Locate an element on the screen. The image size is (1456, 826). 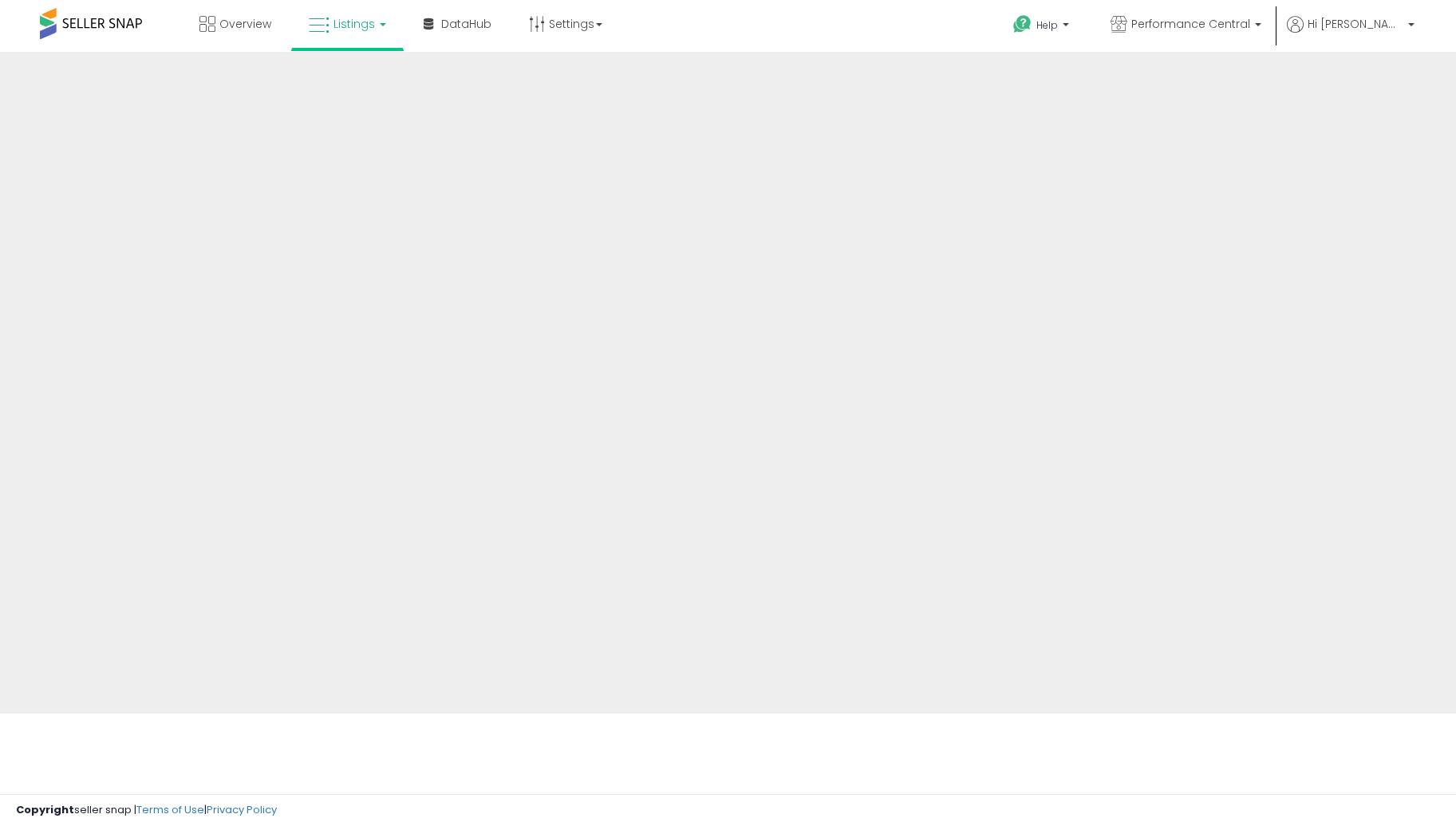
span: DataHub is located at coordinates (466, 24).